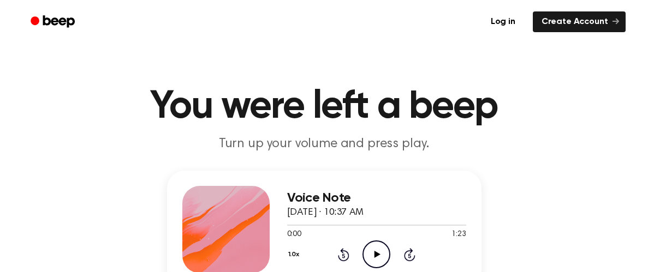 Image resolution: width=648 pixels, height=272 pixels. Describe the element at coordinates (377, 198) in the screenshot. I see `h3: Voice Note` at that location.